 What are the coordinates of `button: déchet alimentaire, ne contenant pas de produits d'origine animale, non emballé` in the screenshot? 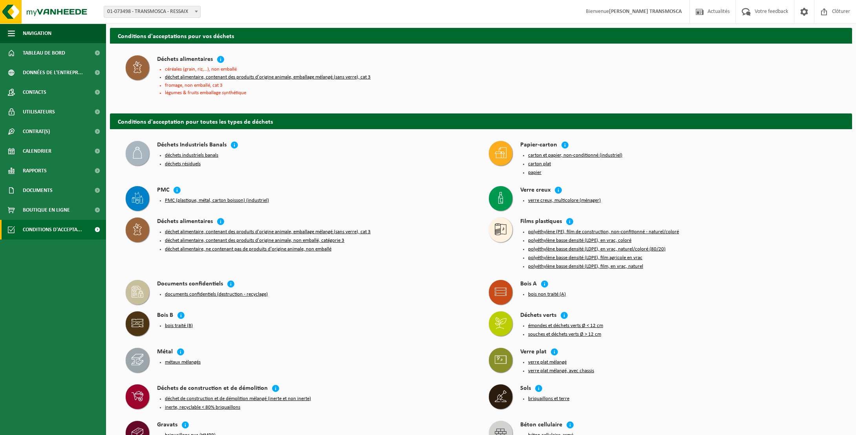 It's located at (248, 249).